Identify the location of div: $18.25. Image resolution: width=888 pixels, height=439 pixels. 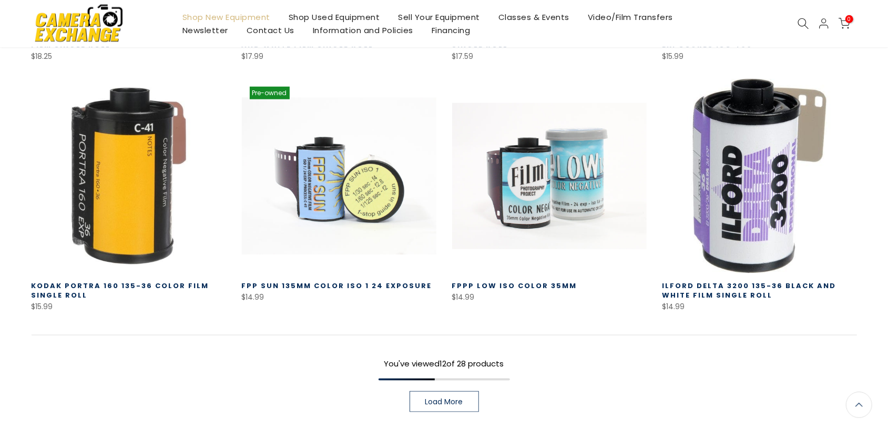
(129, 56).